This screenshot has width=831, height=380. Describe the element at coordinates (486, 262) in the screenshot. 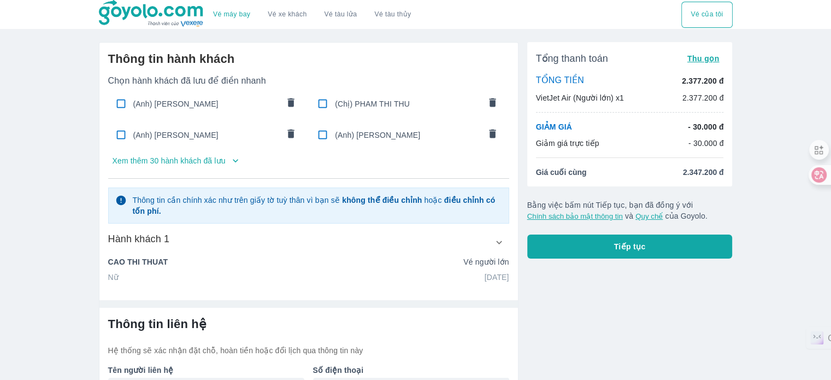

I see `p: Vé người lớn` at that location.